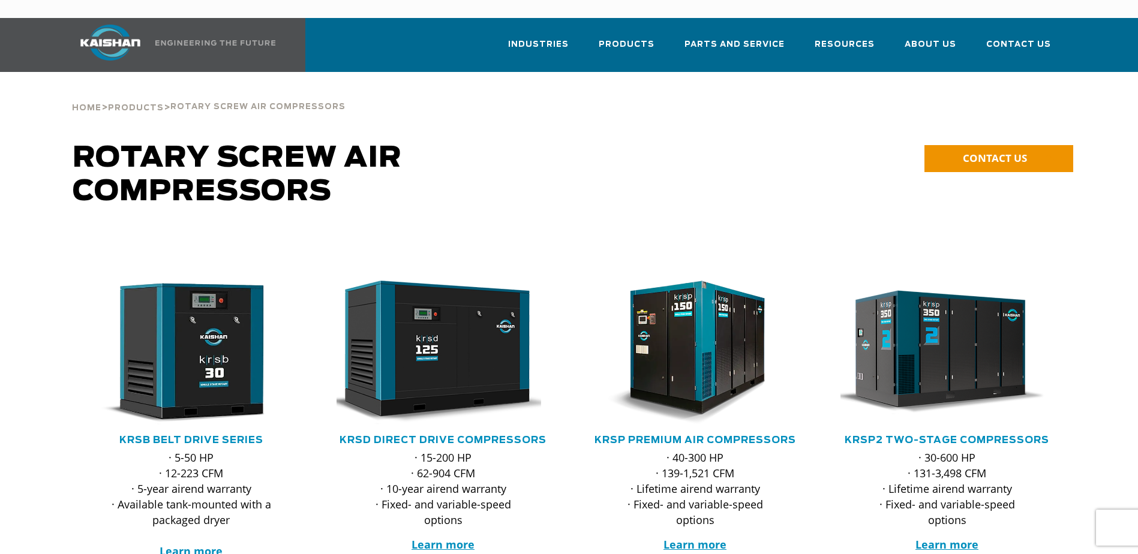  What do you see at coordinates (443, 353) in the screenshot?
I see `div: krsd125` at bounding box center [443, 353].